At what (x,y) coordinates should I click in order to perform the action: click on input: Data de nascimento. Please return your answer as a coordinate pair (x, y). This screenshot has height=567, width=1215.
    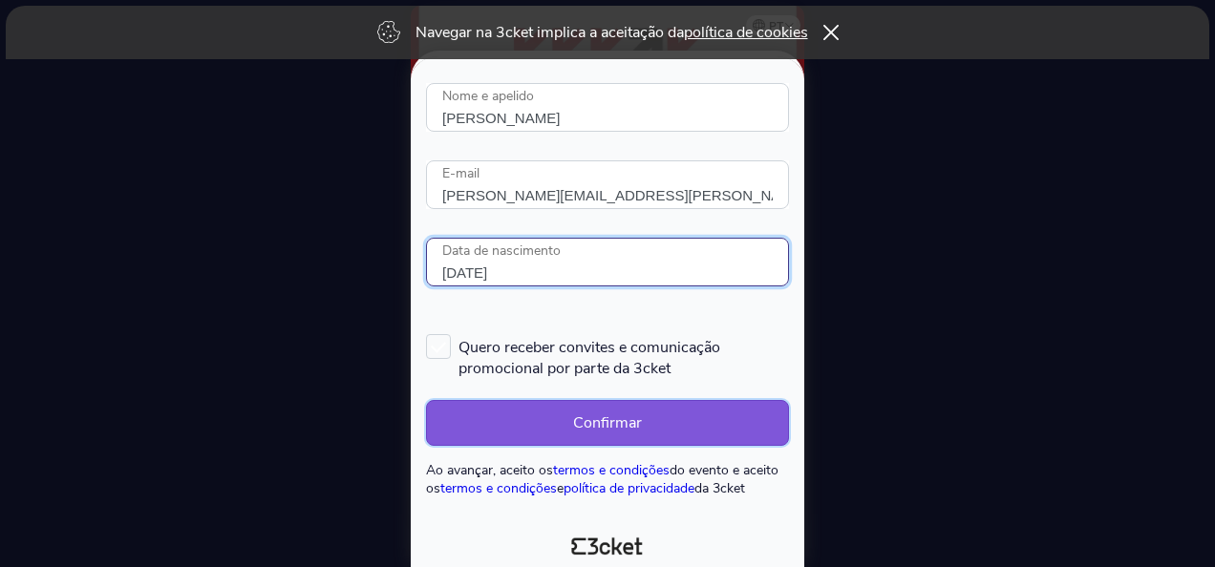
    Looking at the image, I should click on (607, 262).